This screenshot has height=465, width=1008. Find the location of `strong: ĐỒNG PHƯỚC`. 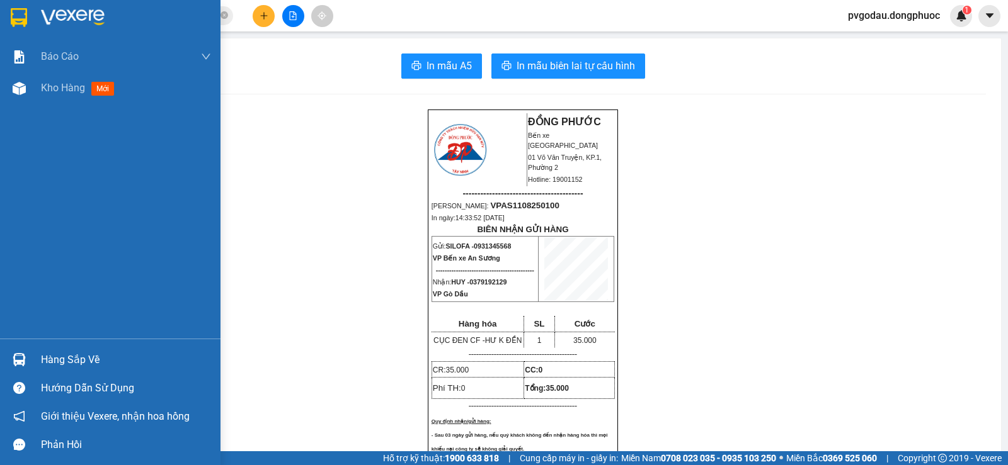

strong: ĐỒNG PHƯỚC is located at coordinates (564, 122).